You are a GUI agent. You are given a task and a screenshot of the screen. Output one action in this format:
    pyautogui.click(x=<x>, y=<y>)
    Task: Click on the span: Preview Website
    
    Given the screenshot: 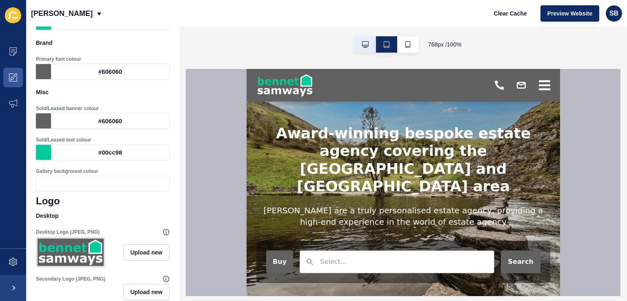 What is the action you would take?
    pyautogui.click(x=570, y=13)
    